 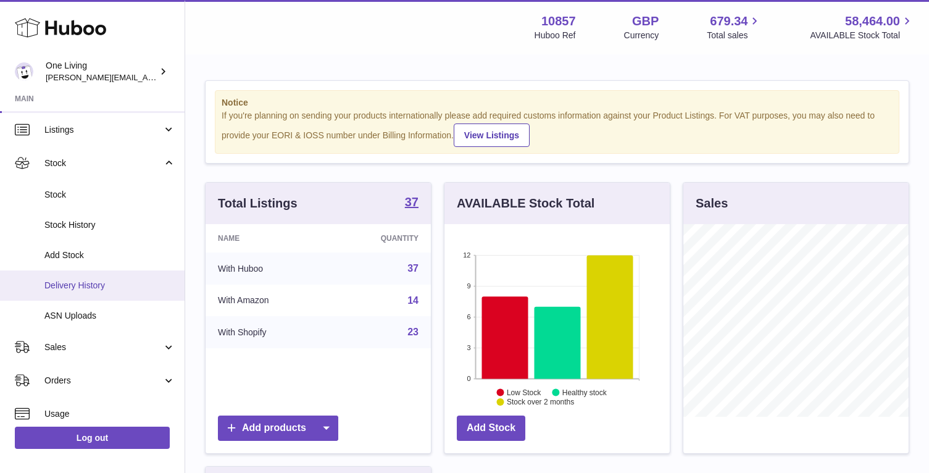 I want to click on strong: 10857, so click(x=559, y=21).